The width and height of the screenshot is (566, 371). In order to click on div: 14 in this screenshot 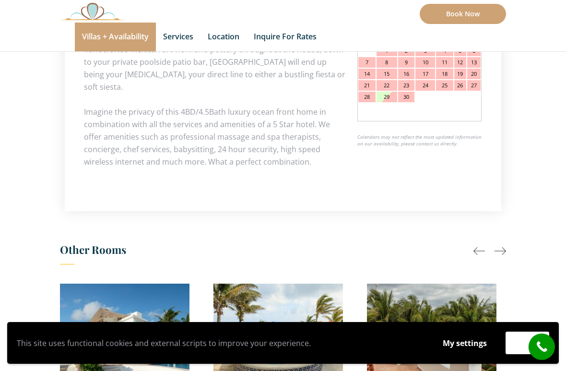, I will do `click(367, 74)`.